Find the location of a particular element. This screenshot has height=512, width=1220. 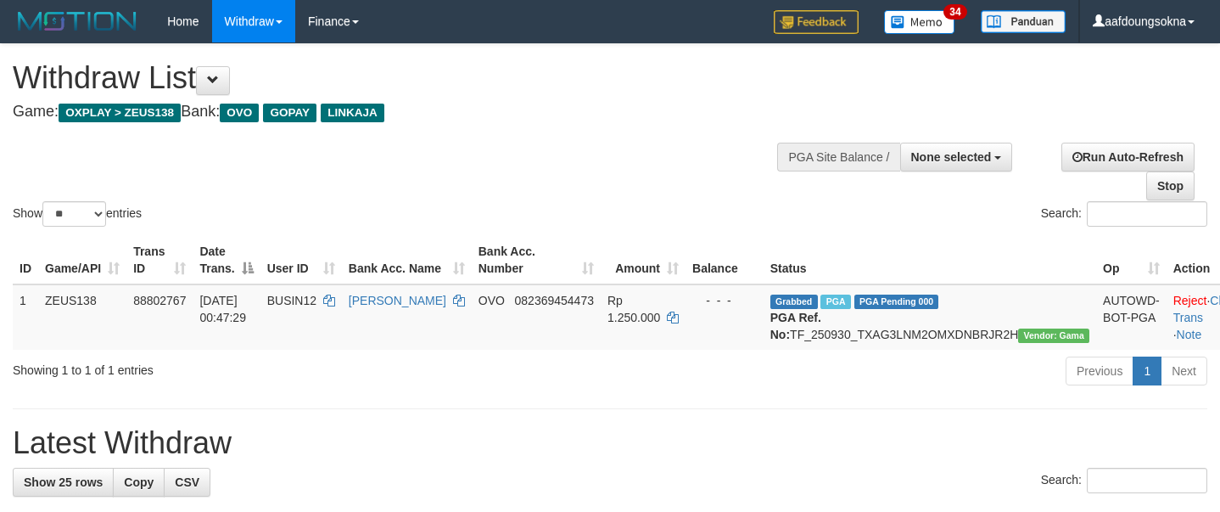

th: Op: activate to sort column ascending is located at coordinates (1131, 260).